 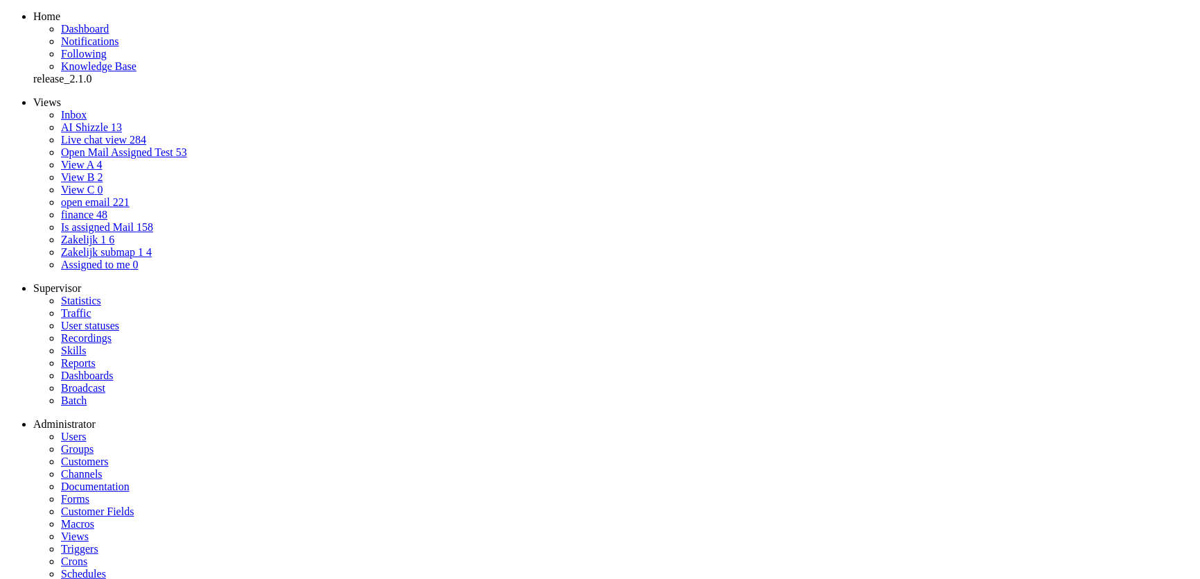 I want to click on span: 48, so click(x=102, y=214).